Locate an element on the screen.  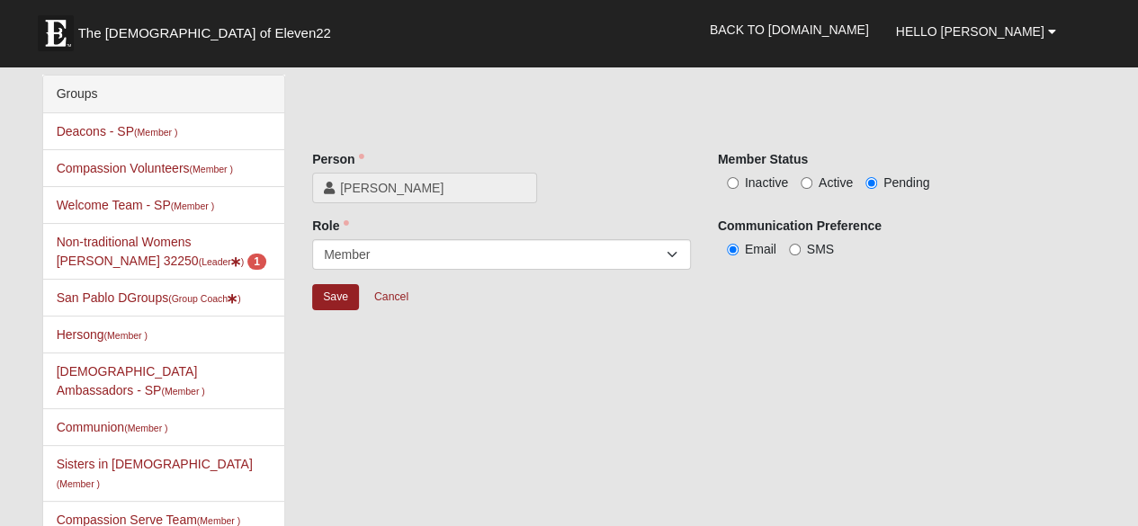
label: Role is located at coordinates (330, 226).